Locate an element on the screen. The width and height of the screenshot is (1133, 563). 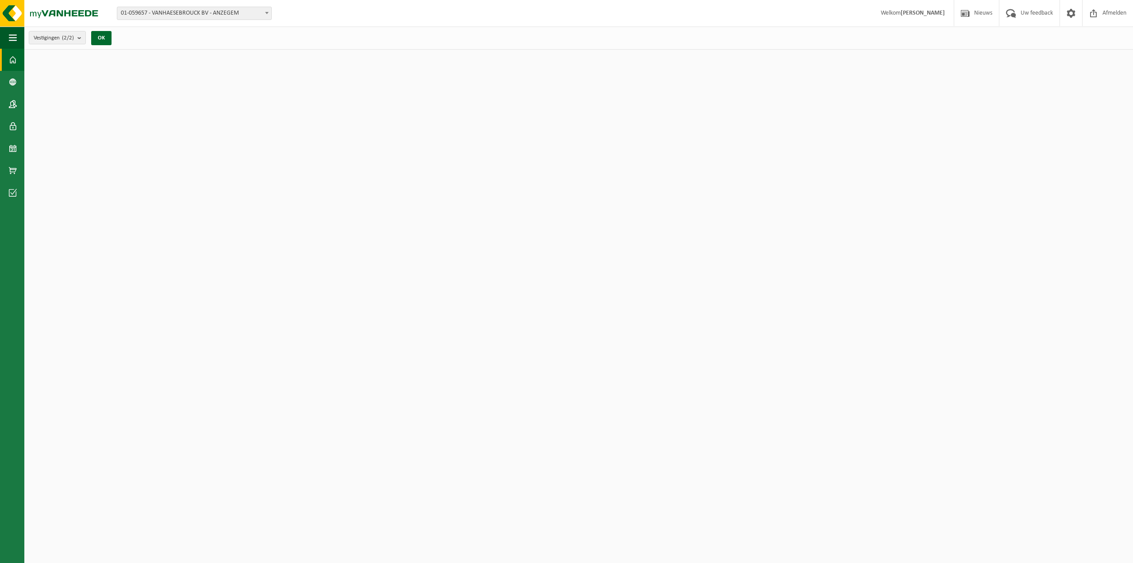
button: OK is located at coordinates (101, 38).